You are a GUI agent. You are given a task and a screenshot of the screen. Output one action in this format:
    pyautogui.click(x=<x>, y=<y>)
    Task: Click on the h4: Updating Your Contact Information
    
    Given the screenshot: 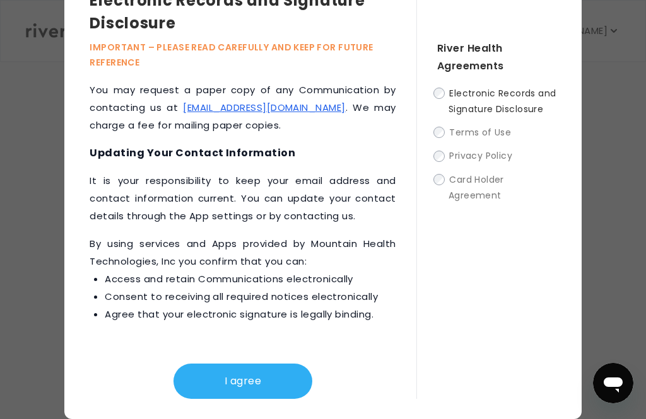 What is the action you would take?
    pyautogui.click(x=242, y=153)
    